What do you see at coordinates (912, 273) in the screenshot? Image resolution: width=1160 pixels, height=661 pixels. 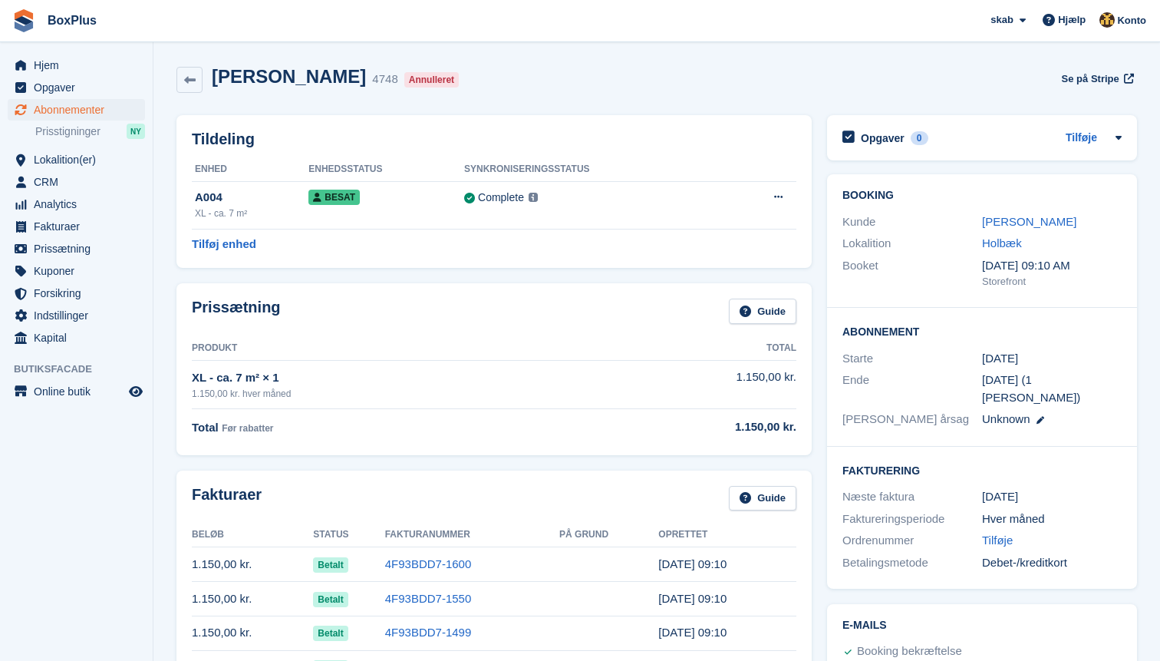 I see `div: Booket` at bounding box center [912, 273].